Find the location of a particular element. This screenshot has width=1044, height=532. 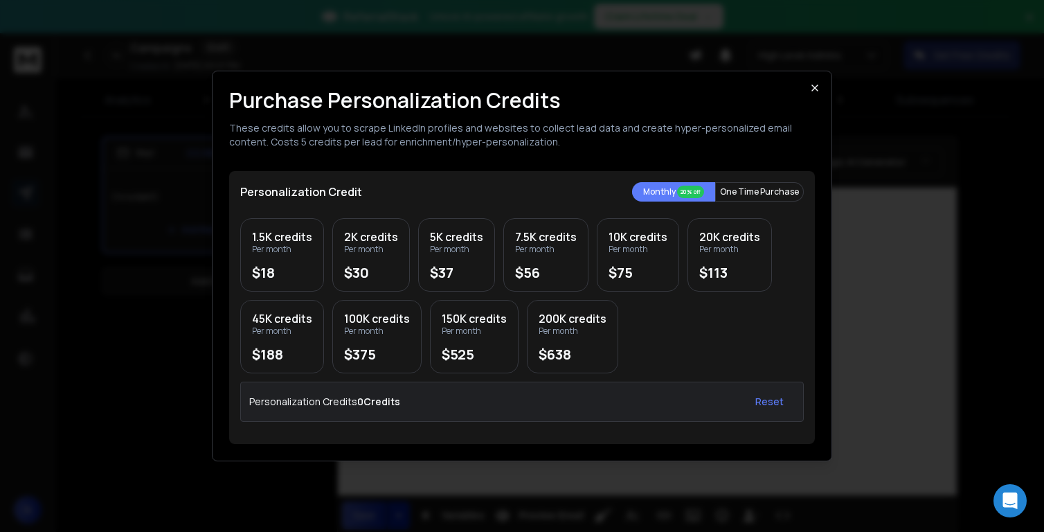

div: $37 is located at coordinates (456, 273).